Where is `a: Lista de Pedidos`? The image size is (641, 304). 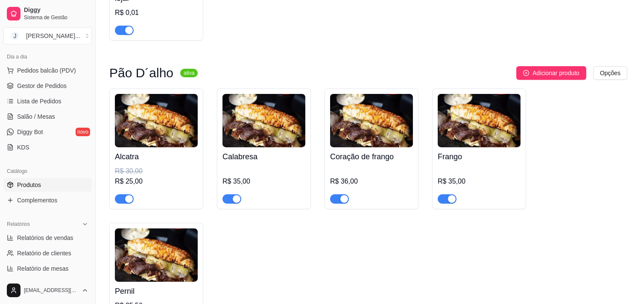 a: Lista de Pedidos is located at coordinates (47, 101).